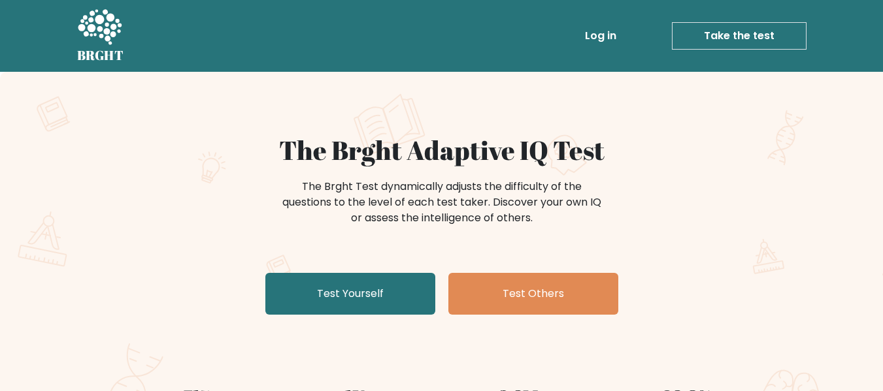 This screenshot has height=391, width=883. What do you see at coordinates (350, 294) in the screenshot?
I see `a: Test Yourself` at bounding box center [350, 294].